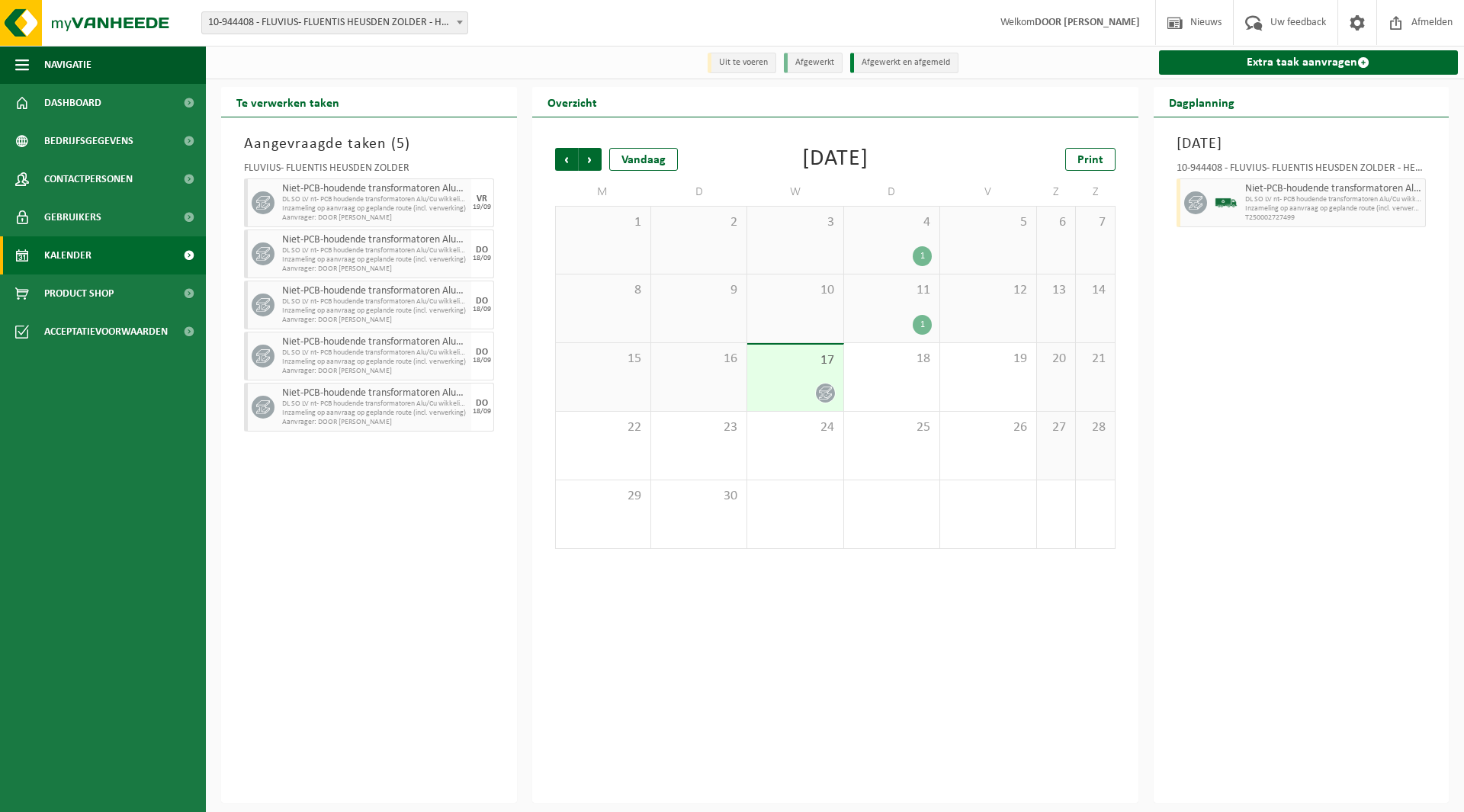 The width and height of the screenshot is (1464, 812). Describe the element at coordinates (987, 428) in the screenshot. I see `span: 26` at that location.